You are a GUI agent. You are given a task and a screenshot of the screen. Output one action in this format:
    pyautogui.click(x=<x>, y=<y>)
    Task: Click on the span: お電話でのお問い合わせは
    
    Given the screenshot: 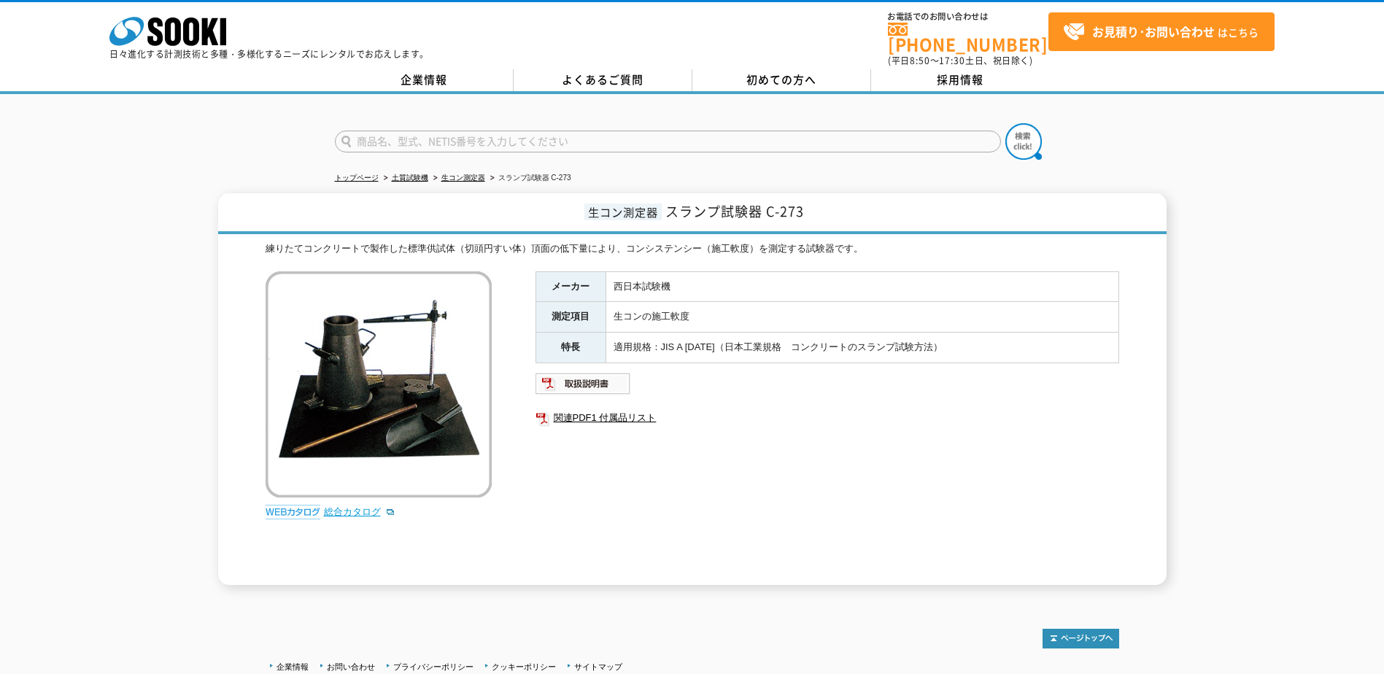 What is the action you would take?
    pyautogui.click(x=968, y=17)
    